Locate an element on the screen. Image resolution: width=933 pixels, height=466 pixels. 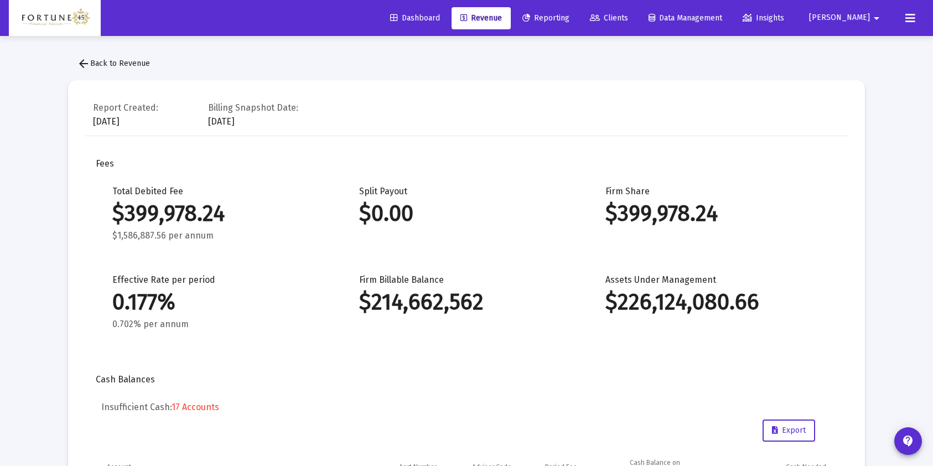
div: Fees is located at coordinates (466, 164).